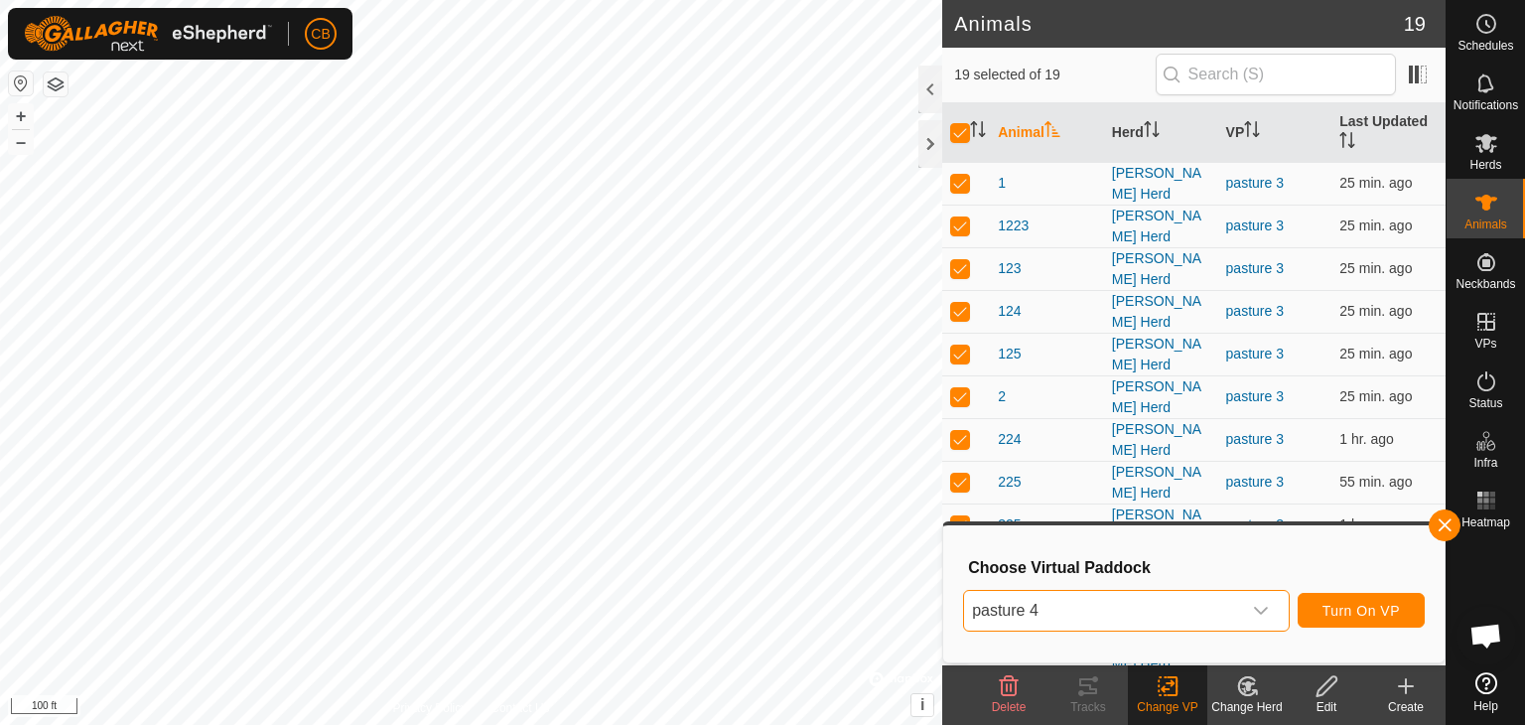  What do you see at coordinates (1009, 268) in the screenshot?
I see `span: 123` at bounding box center [1009, 268].